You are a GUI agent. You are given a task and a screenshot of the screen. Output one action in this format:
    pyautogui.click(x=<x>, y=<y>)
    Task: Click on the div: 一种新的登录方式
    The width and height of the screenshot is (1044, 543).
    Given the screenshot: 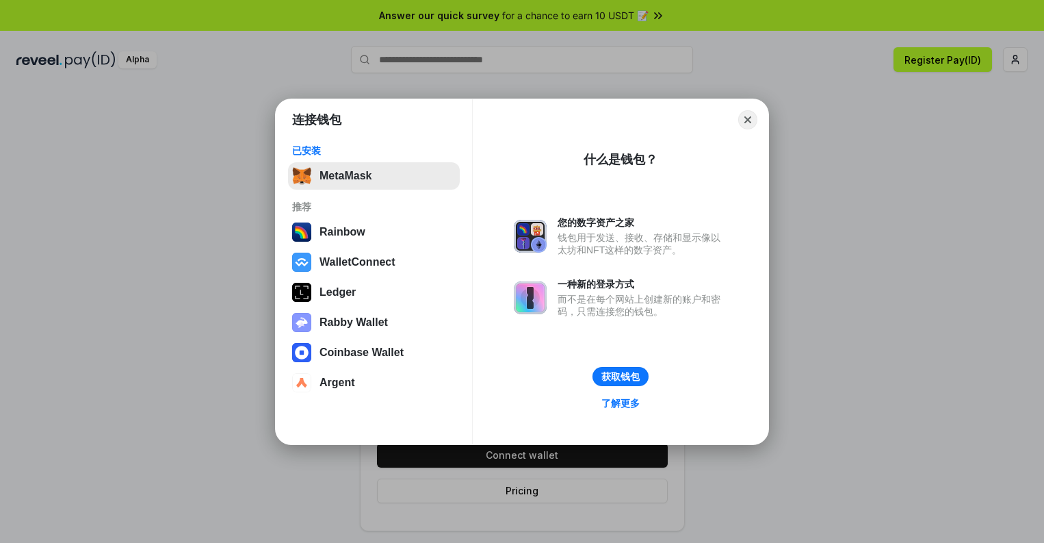 What is the action you would take?
    pyautogui.click(x=642, y=284)
    